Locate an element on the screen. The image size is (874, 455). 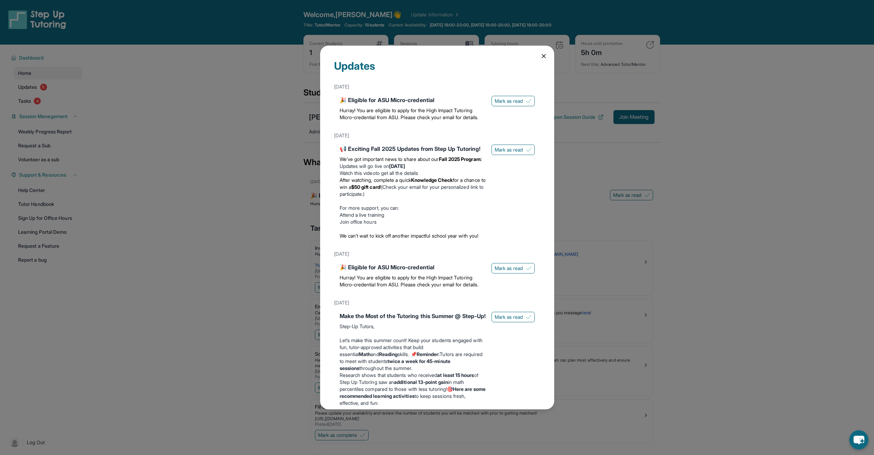
li: Updates will go live on is located at coordinates (413, 166).